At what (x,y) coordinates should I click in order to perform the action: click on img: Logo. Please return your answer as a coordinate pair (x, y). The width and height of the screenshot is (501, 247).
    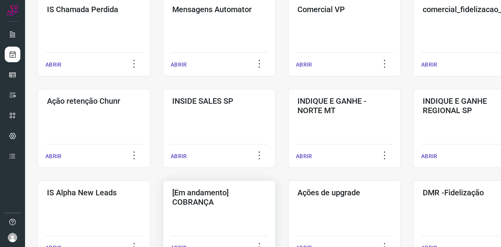
    Looking at the image, I should click on (13, 11).